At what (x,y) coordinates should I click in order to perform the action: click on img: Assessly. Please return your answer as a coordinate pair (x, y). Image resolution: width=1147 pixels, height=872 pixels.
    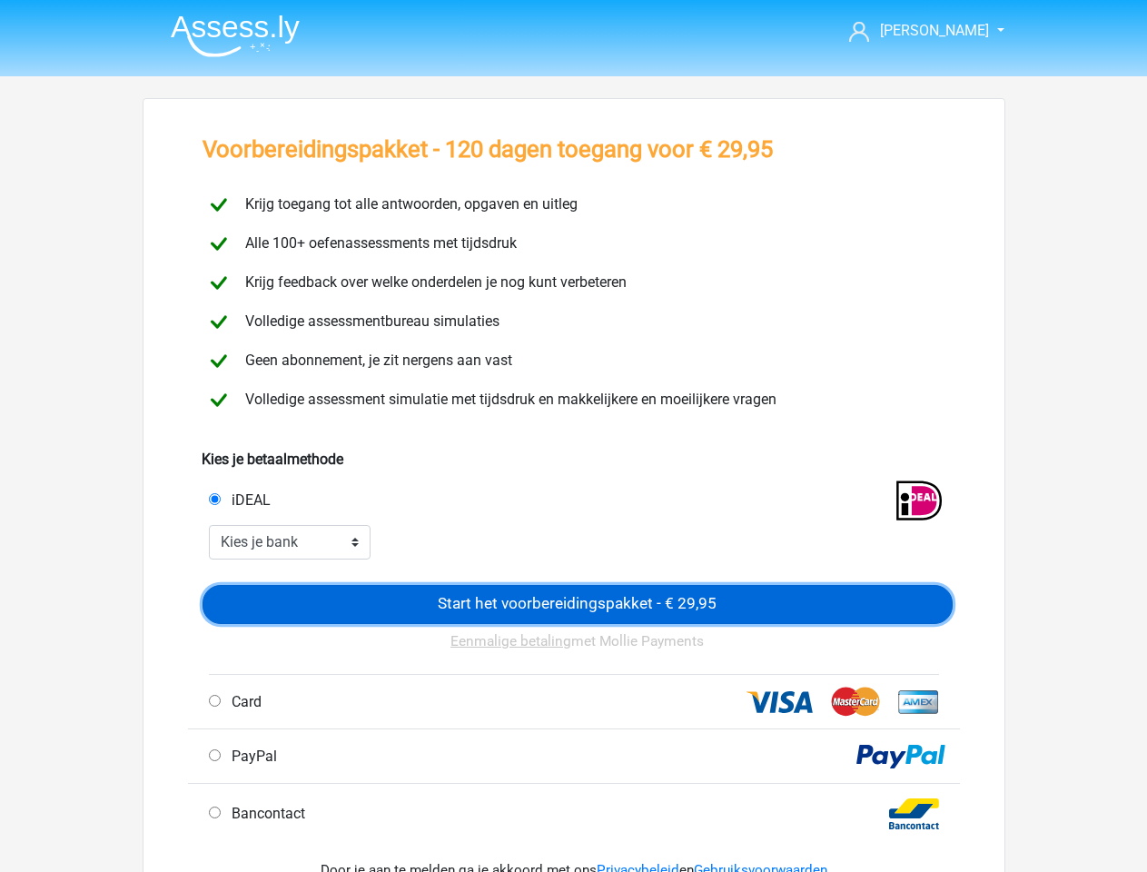
    Looking at the image, I should click on (235, 35).